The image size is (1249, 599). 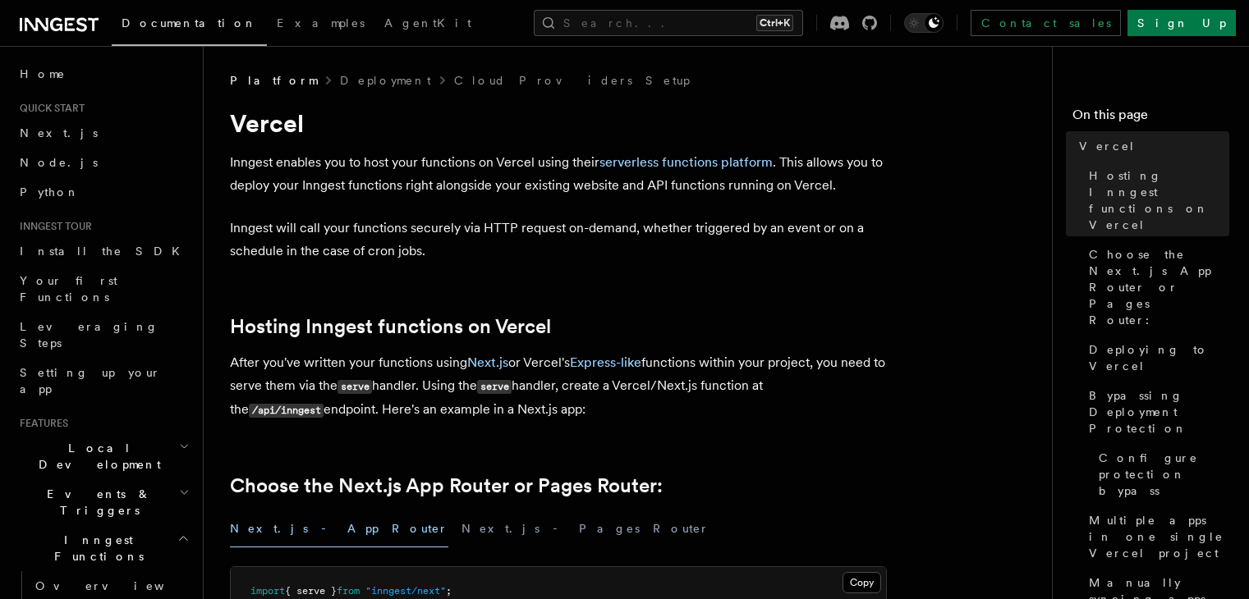 What do you see at coordinates (861, 583) in the screenshot?
I see `button: Copy` at bounding box center [861, 583].